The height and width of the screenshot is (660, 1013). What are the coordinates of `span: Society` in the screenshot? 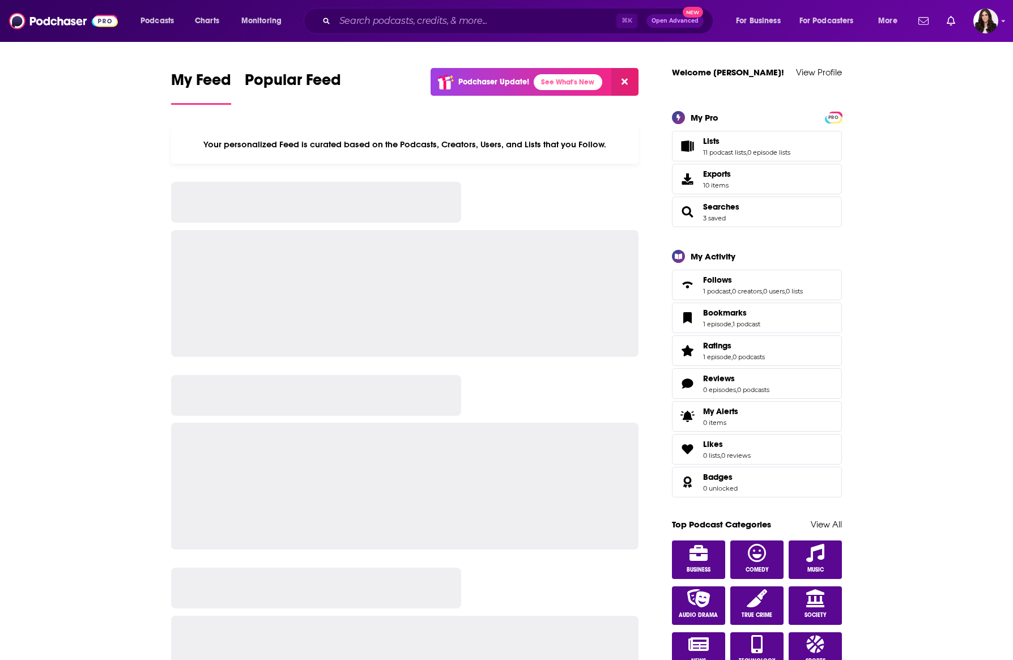 It's located at (815, 615).